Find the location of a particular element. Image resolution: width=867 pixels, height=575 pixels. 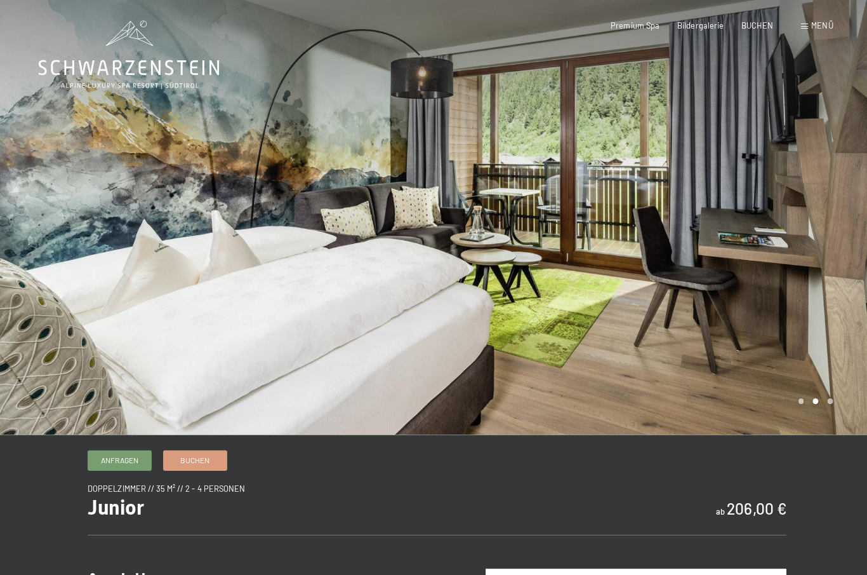

span: ab is located at coordinates (715, 507).